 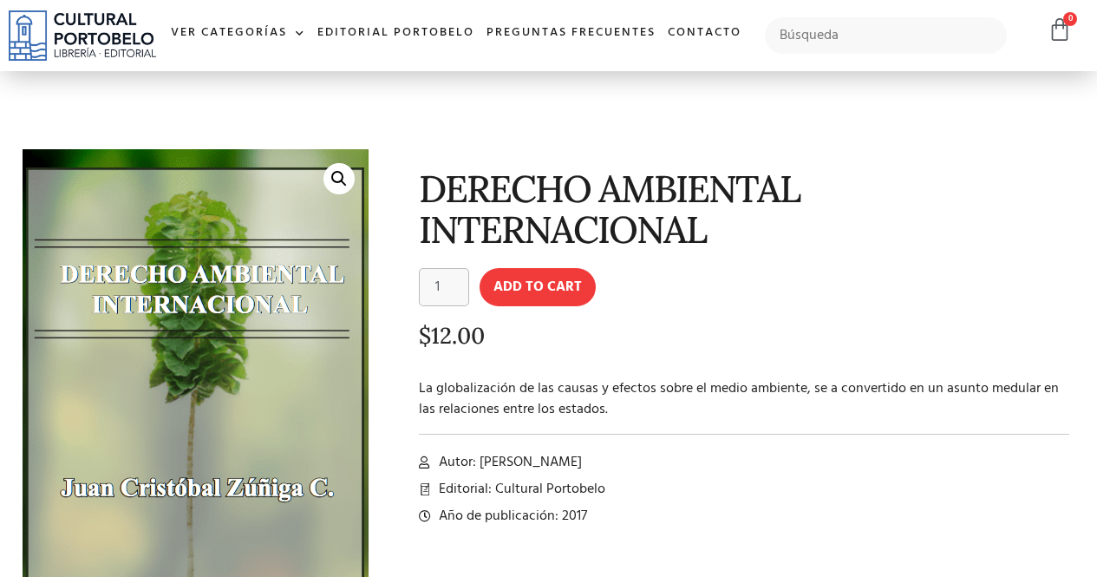 What do you see at coordinates (537, 287) in the screenshot?
I see `button: Add to cart` at bounding box center [537, 287].